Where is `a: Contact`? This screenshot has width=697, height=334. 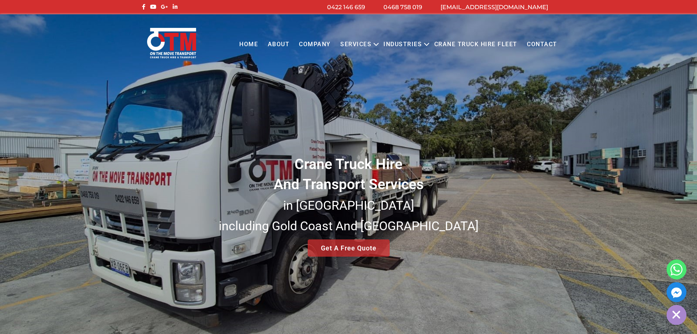
a: Contact is located at coordinates (542, 44).